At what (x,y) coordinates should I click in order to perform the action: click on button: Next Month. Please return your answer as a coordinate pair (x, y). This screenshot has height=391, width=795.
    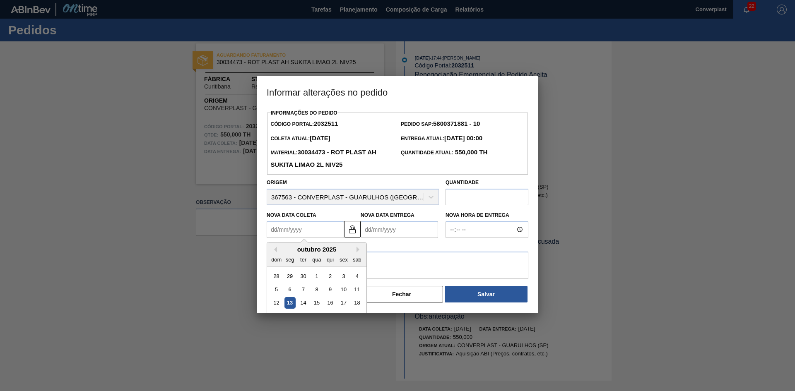
    Looking at the image, I should click on (359, 250).